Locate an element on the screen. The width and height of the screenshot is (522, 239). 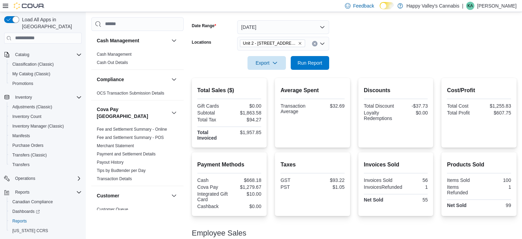
span: Feedback is located at coordinates (364, 6).